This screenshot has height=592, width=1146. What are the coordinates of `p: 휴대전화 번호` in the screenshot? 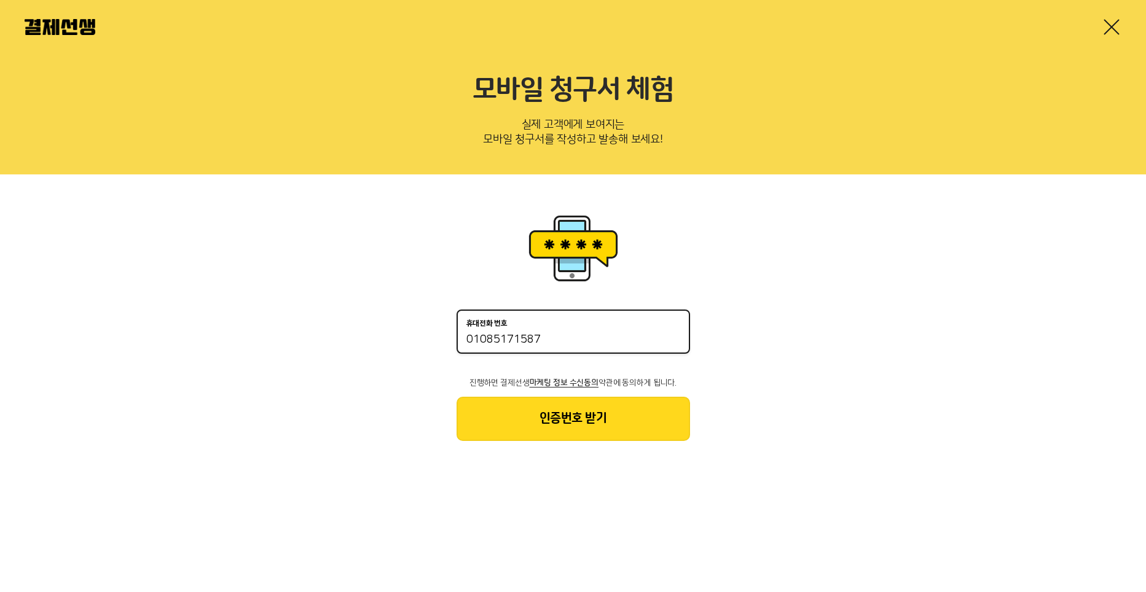 It's located at (487, 324).